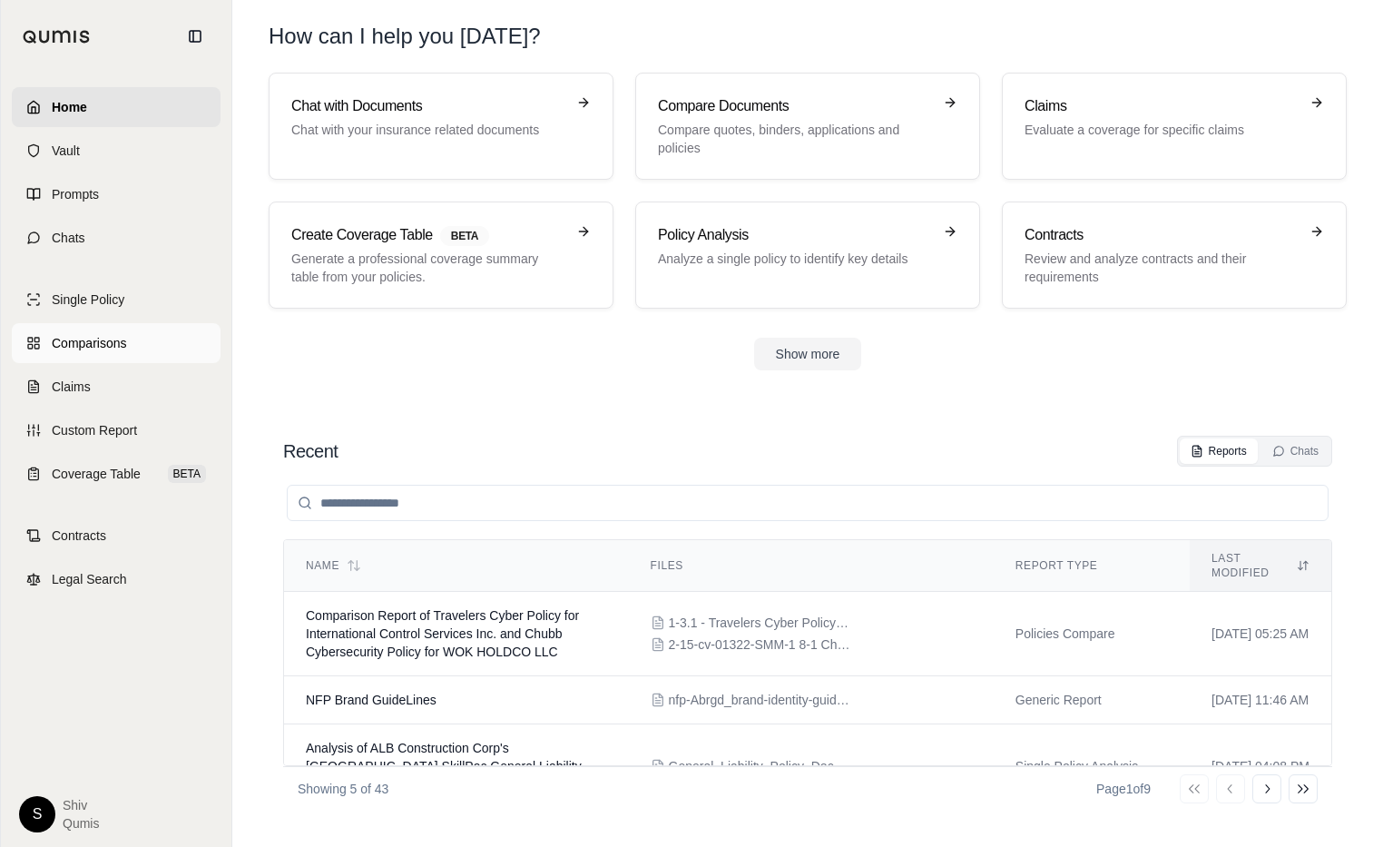 This screenshot has width=1383, height=847. Describe the element at coordinates (1219, 451) in the screenshot. I see `button: Reports` at that location.